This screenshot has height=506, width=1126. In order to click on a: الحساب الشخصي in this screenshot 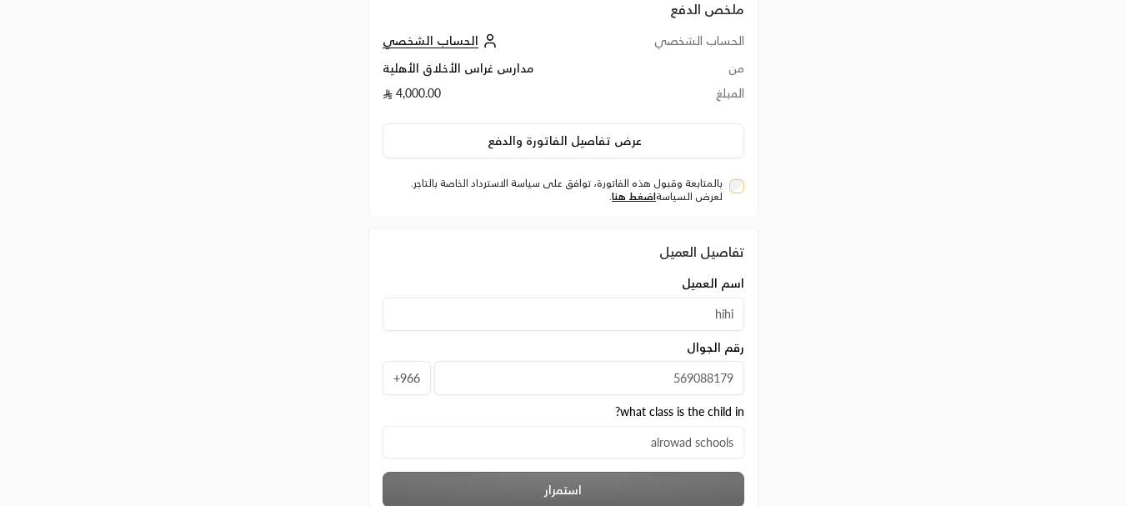, I will do `click(442, 40)`.